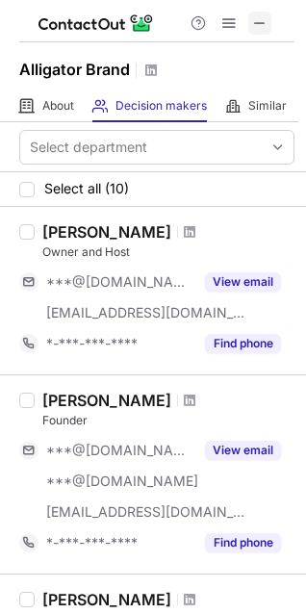  What do you see at coordinates (74, 69) in the screenshot?
I see `h1: Alligator Brand` at bounding box center [74, 69].